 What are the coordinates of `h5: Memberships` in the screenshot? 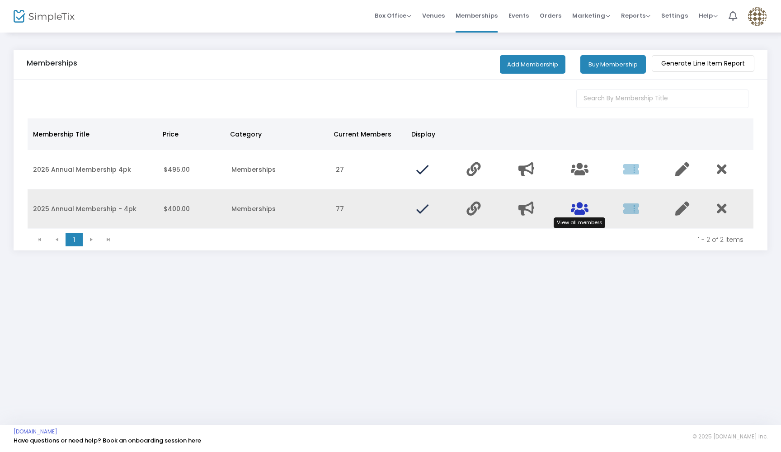 It's located at (52, 63).